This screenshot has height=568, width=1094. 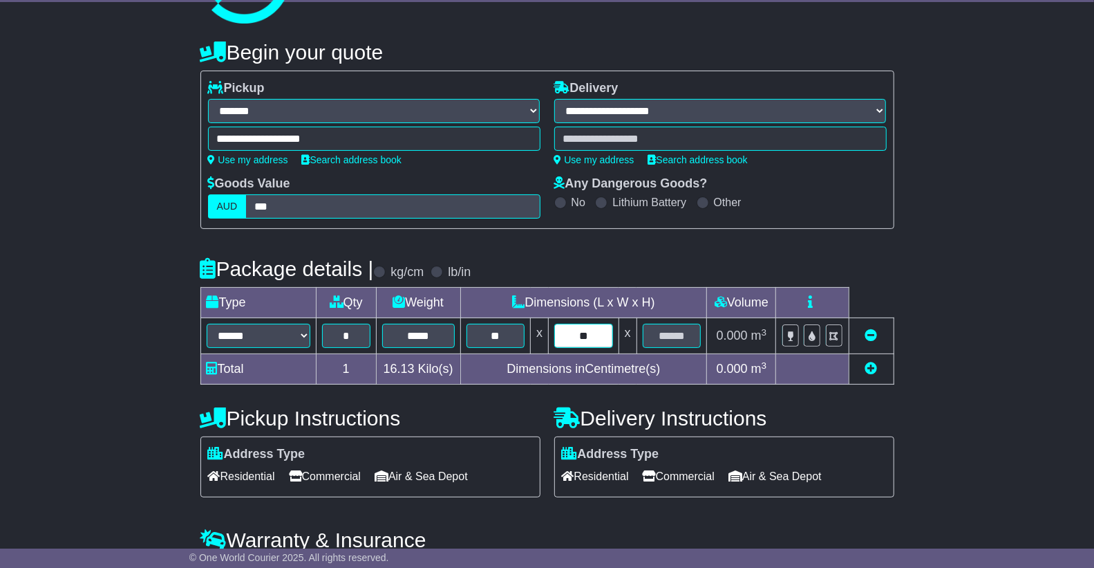 I want to click on label: AUD, so click(x=227, y=206).